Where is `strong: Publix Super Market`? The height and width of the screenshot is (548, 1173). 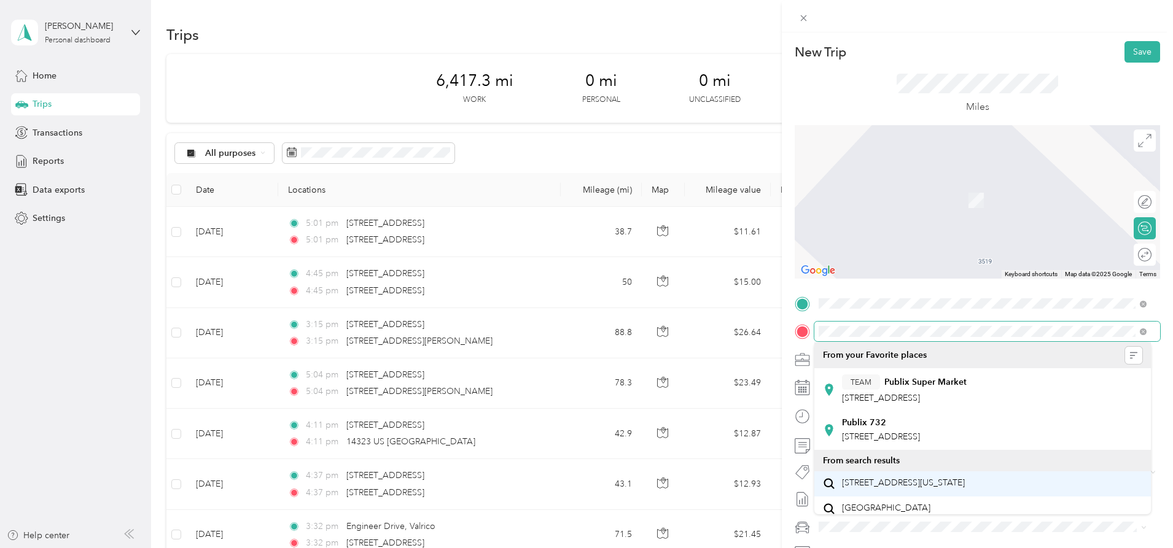 strong: Publix Super Market is located at coordinates (925, 383).